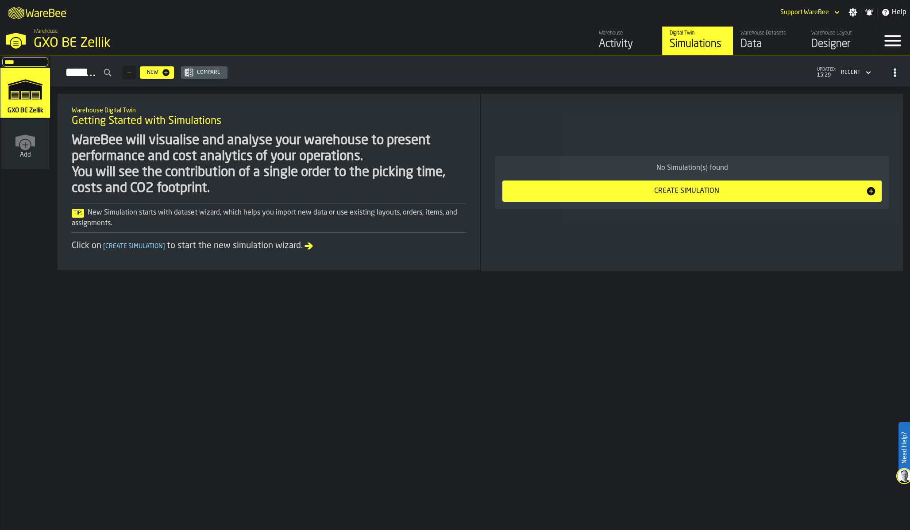  I want to click on a: link-to-/wh/i/5fa160b1-7992-442a-9057-4226e3d2ae6d/data, so click(769, 41).